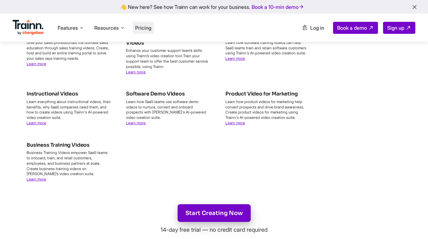 This screenshot has width=428, height=239. Describe the element at coordinates (214, 230) in the screenshot. I see `span: 14-day free trial — no credit card required` at that location.